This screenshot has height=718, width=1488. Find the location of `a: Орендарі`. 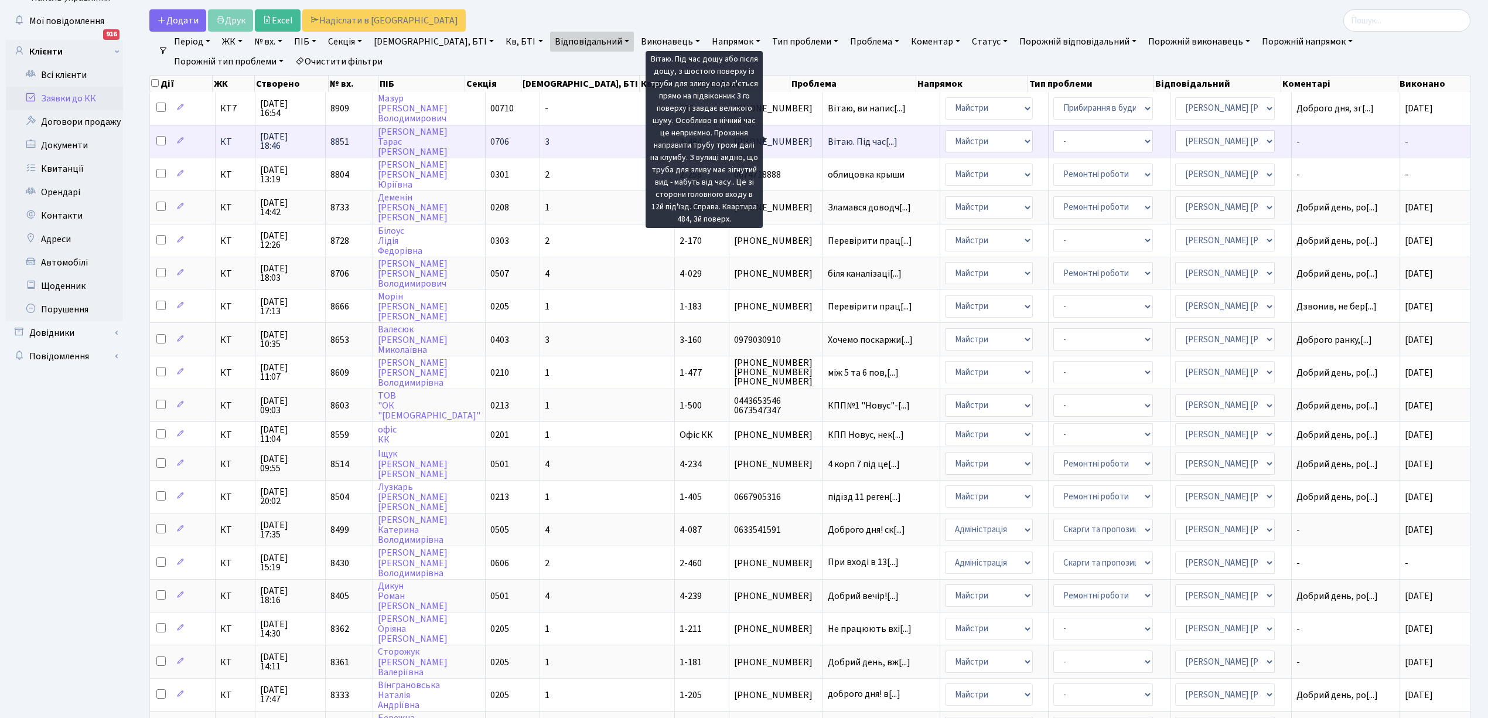

a: Орендарі is located at coordinates (64, 192).